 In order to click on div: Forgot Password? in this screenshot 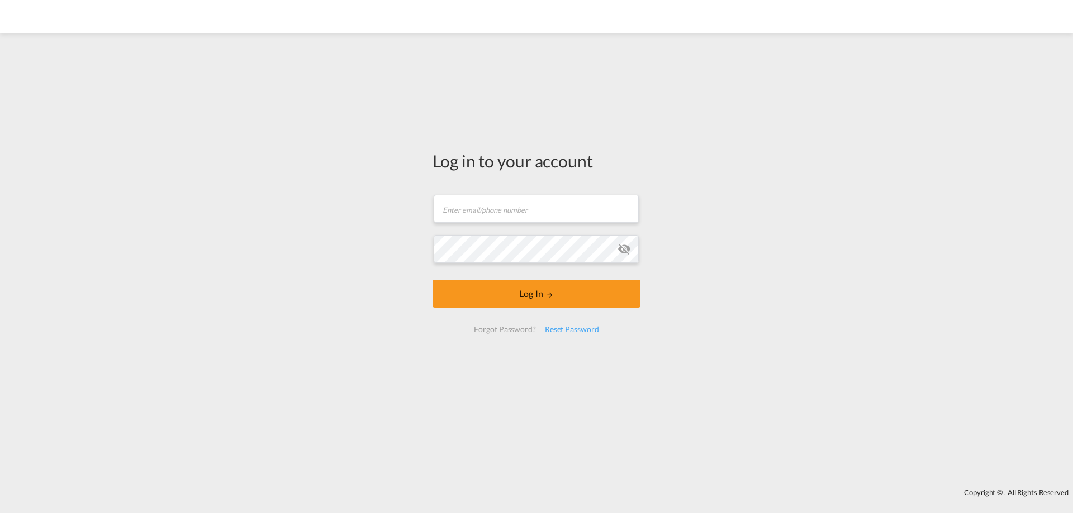, I will do `click(505, 330)`.